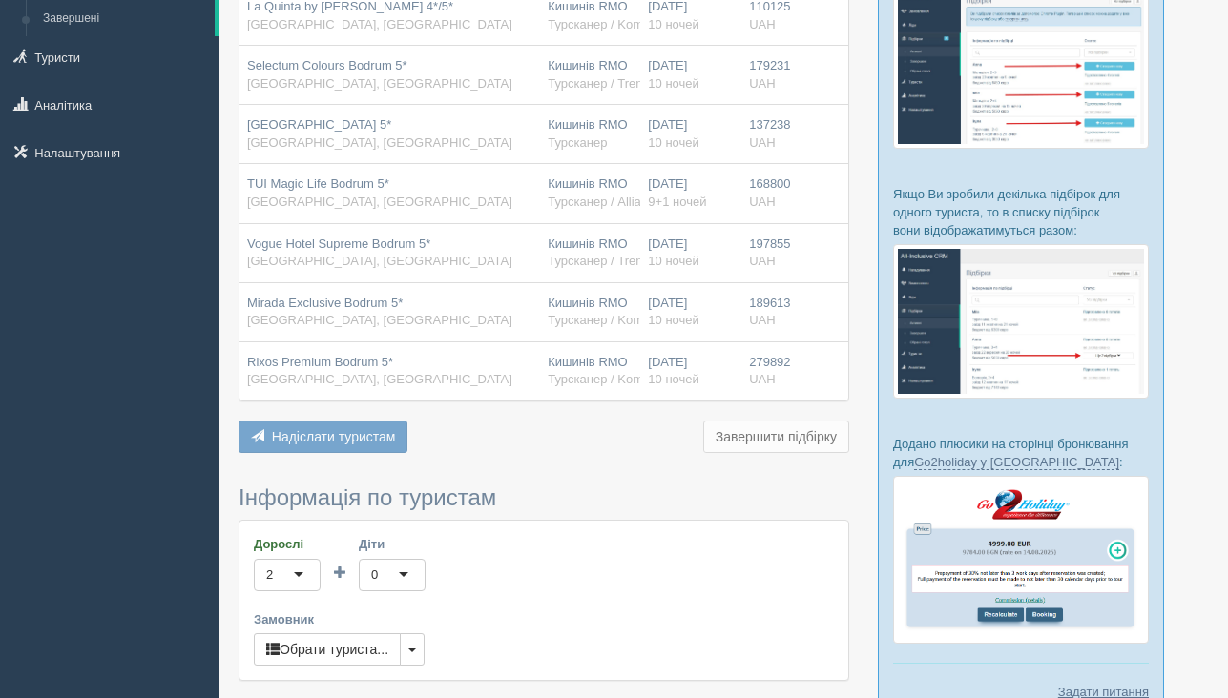 The image size is (1228, 698). What do you see at coordinates (577, 142) in the screenshot?
I see `span: Турсканер` at bounding box center [577, 142].